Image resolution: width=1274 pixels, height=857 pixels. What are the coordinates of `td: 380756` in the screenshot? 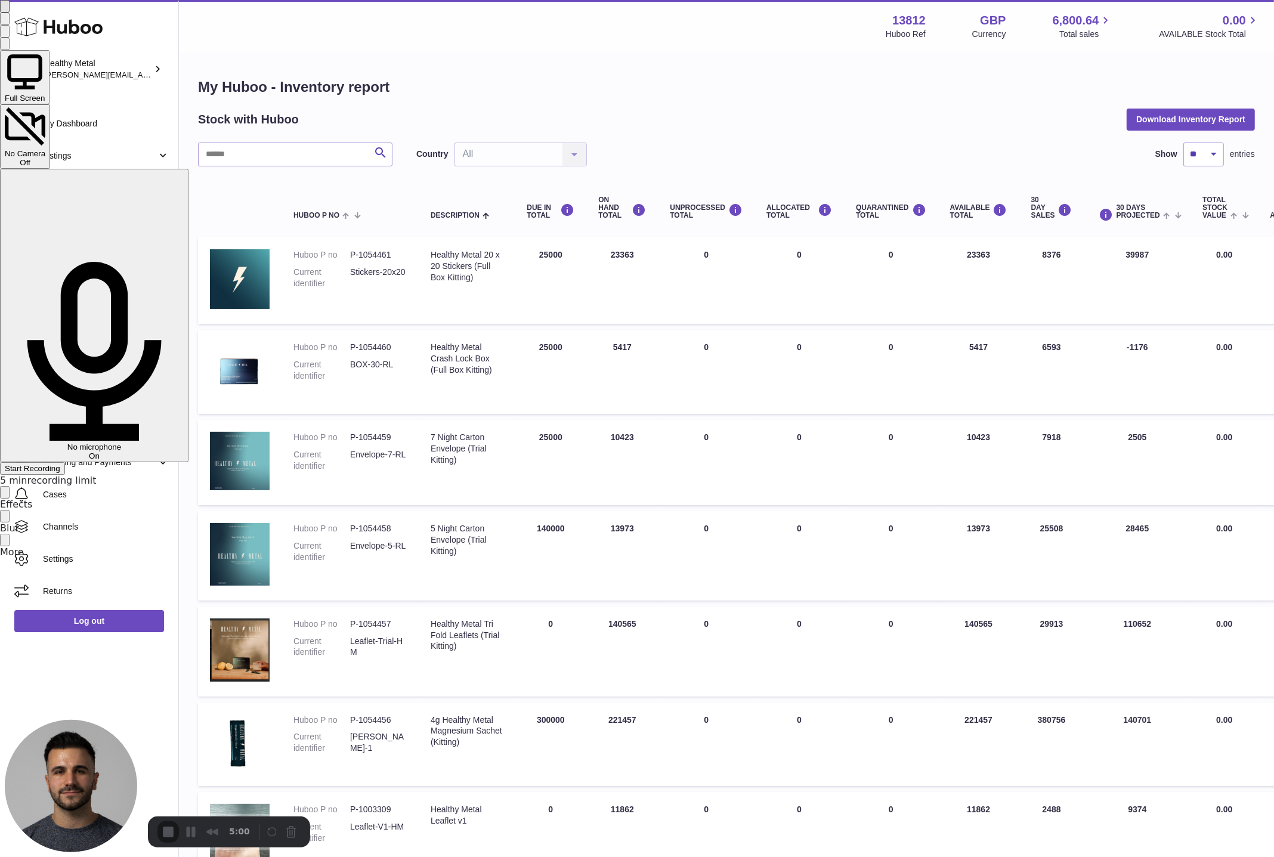 It's located at (1051, 744).